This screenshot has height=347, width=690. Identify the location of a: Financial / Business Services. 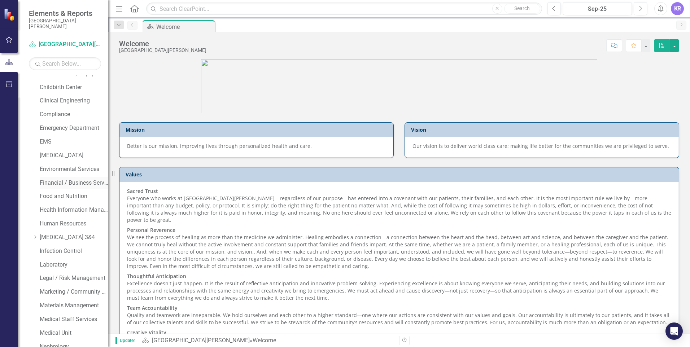
(74, 183).